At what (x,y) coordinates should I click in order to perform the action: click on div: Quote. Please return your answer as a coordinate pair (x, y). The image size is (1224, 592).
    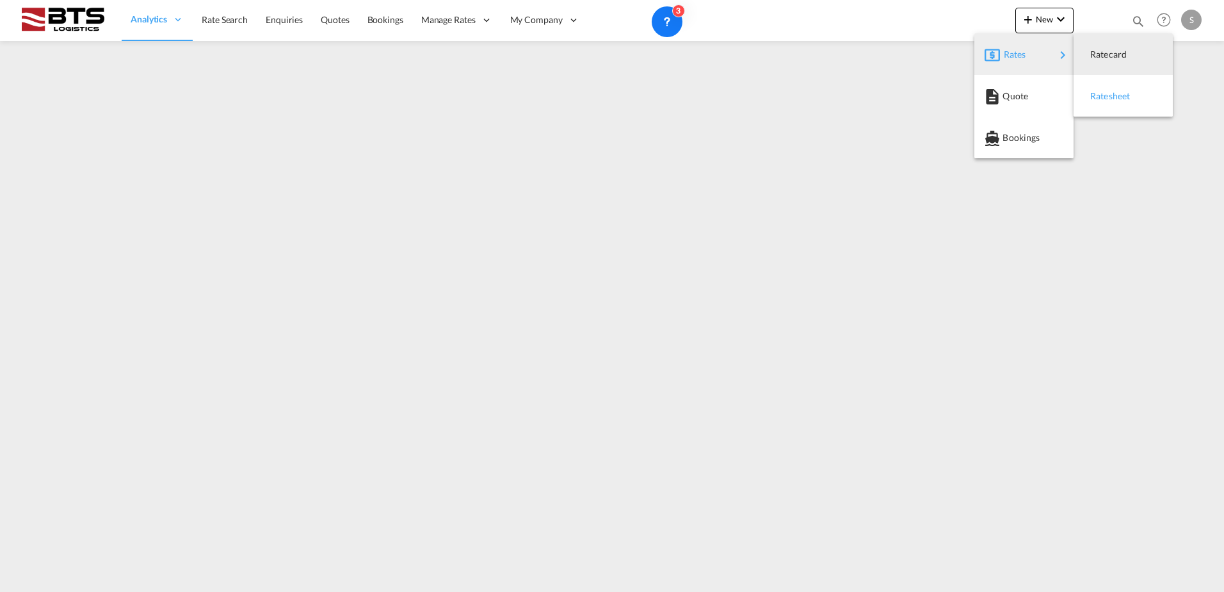
    Looking at the image, I should click on (1024, 96).